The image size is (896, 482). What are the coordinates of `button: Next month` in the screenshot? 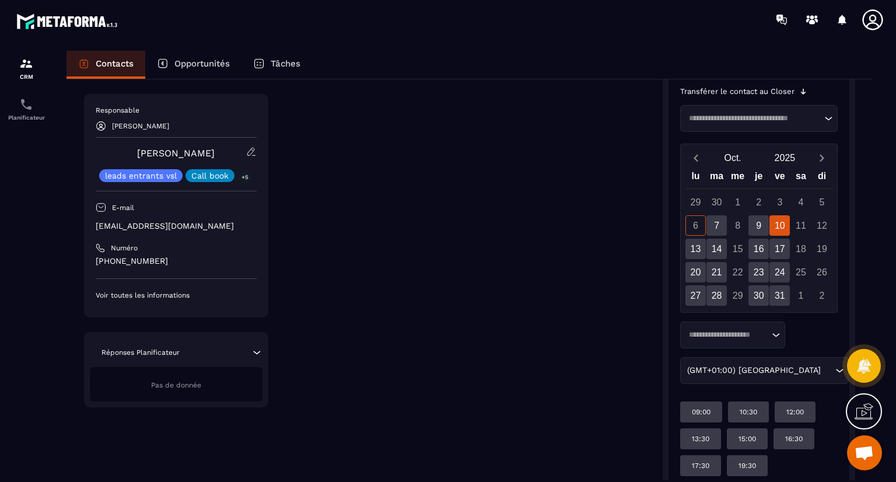 It's located at (822, 158).